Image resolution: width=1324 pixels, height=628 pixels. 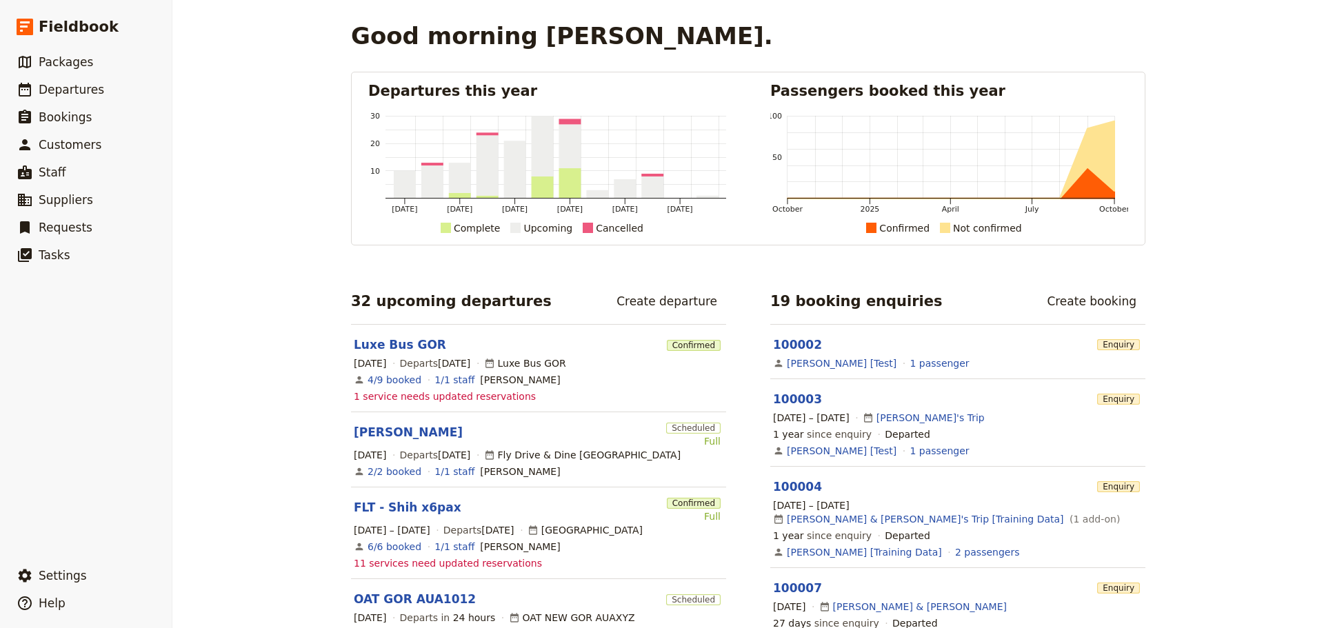 I want to click on tspan: July, so click(x=1032, y=209).